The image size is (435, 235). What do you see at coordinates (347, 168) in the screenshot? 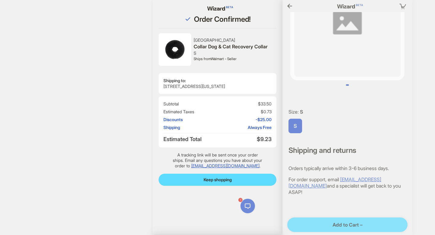
I see `p: Orders typically arrive within 3-6 business days.` at bounding box center [347, 168].